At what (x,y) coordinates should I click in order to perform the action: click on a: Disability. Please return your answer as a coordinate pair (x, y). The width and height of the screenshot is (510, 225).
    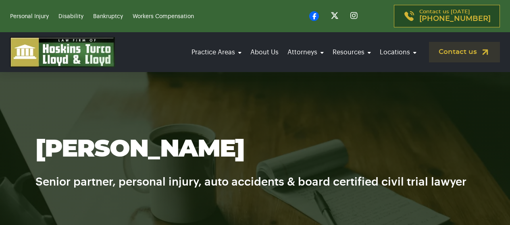
    Looking at the image, I should click on (71, 17).